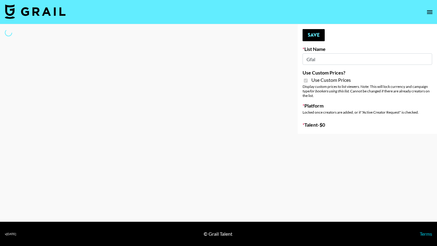 The width and height of the screenshot is (437, 246). I want to click on a: Terms, so click(425, 234).